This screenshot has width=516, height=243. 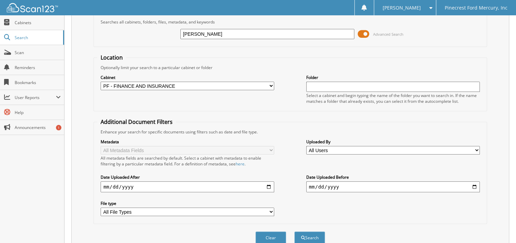 I want to click on input: end, so click(x=393, y=187).